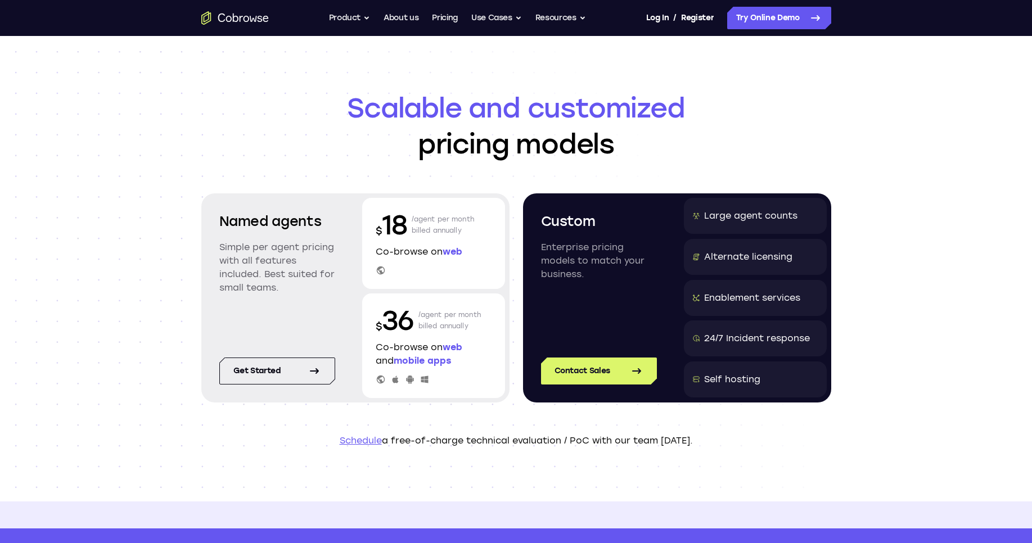 The height and width of the screenshot is (543, 1032). What do you see at coordinates (599, 371) in the screenshot?
I see `a: Contact Sales` at bounding box center [599, 371].